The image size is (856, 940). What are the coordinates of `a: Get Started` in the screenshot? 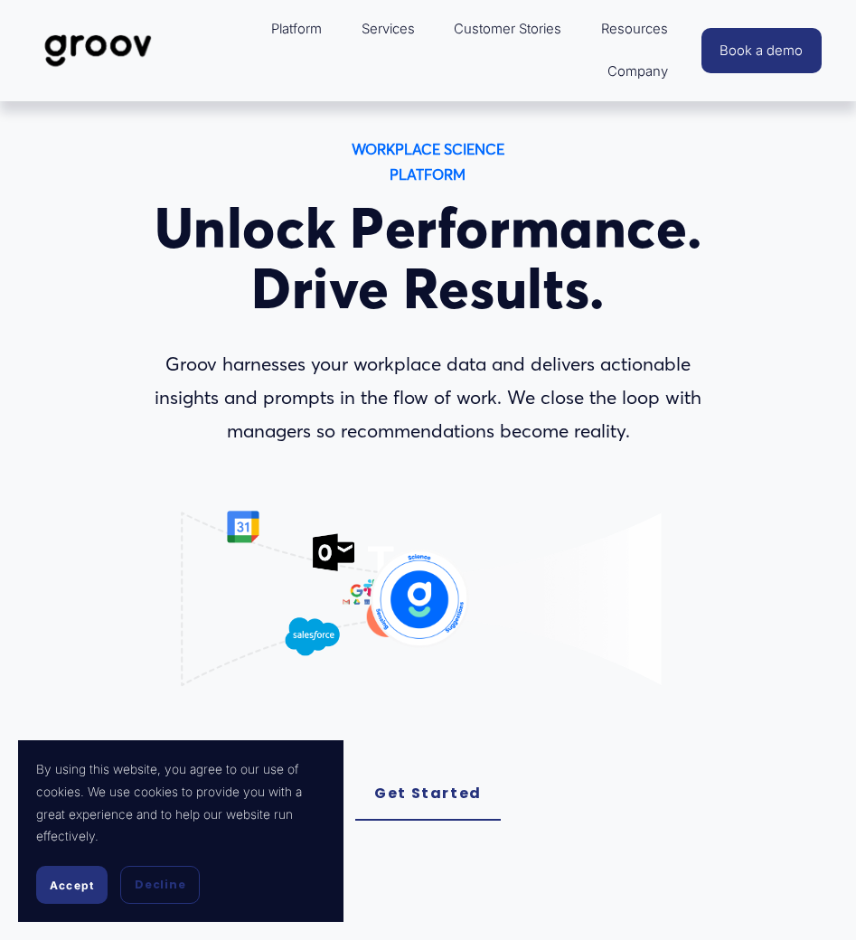 It's located at (428, 794).